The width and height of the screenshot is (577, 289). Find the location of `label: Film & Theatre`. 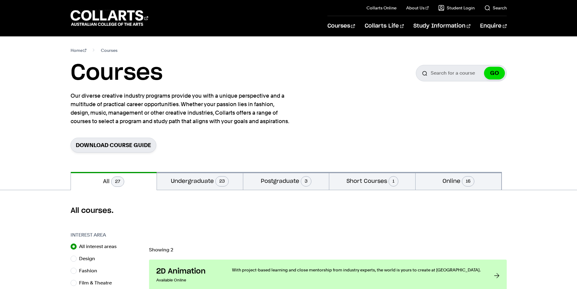

label: Film & Theatre is located at coordinates (98, 283).